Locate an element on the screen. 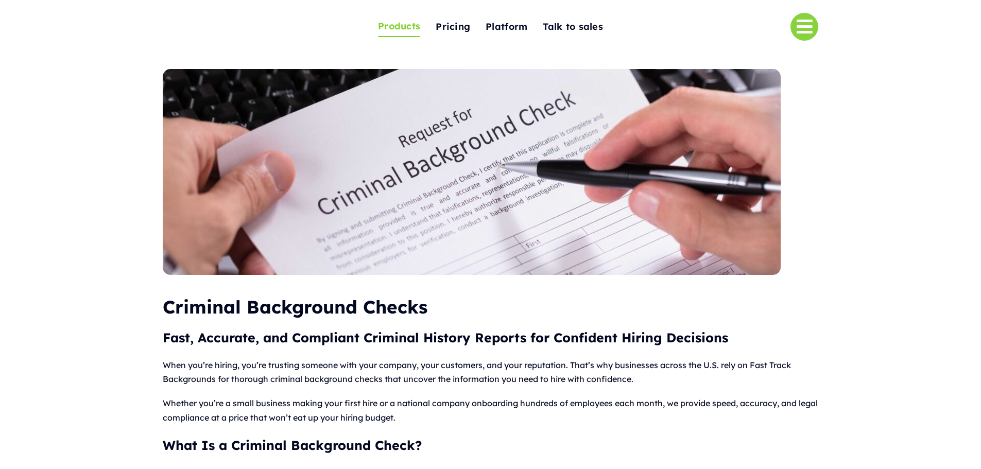  span: Platform is located at coordinates (506, 27).